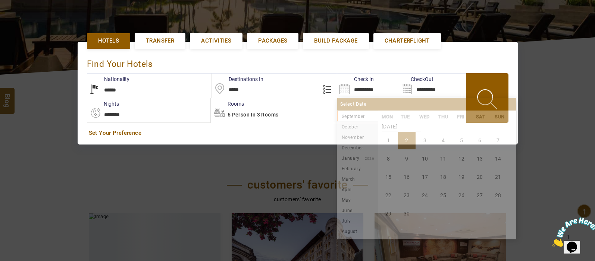 The width and height of the screenshot is (595, 261). Describe the element at coordinates (297, 62) in the screenshot. I see `div: Find Your Hotels` at that location.